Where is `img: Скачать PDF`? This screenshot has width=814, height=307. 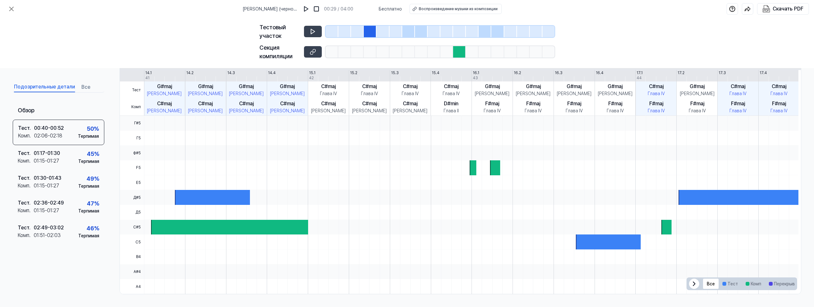 img: Скачать PDF is located at coordinates (766, 9).